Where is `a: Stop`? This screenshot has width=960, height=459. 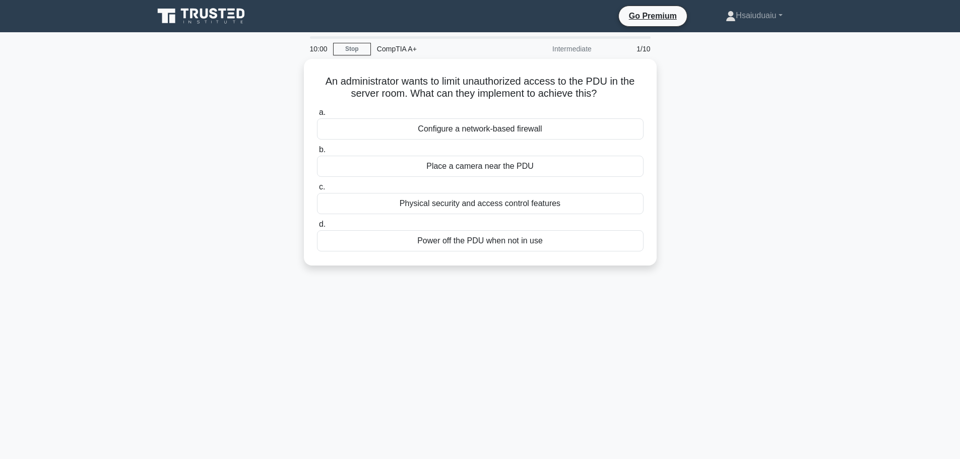
a: Stop is located at coordinates (352, 49).